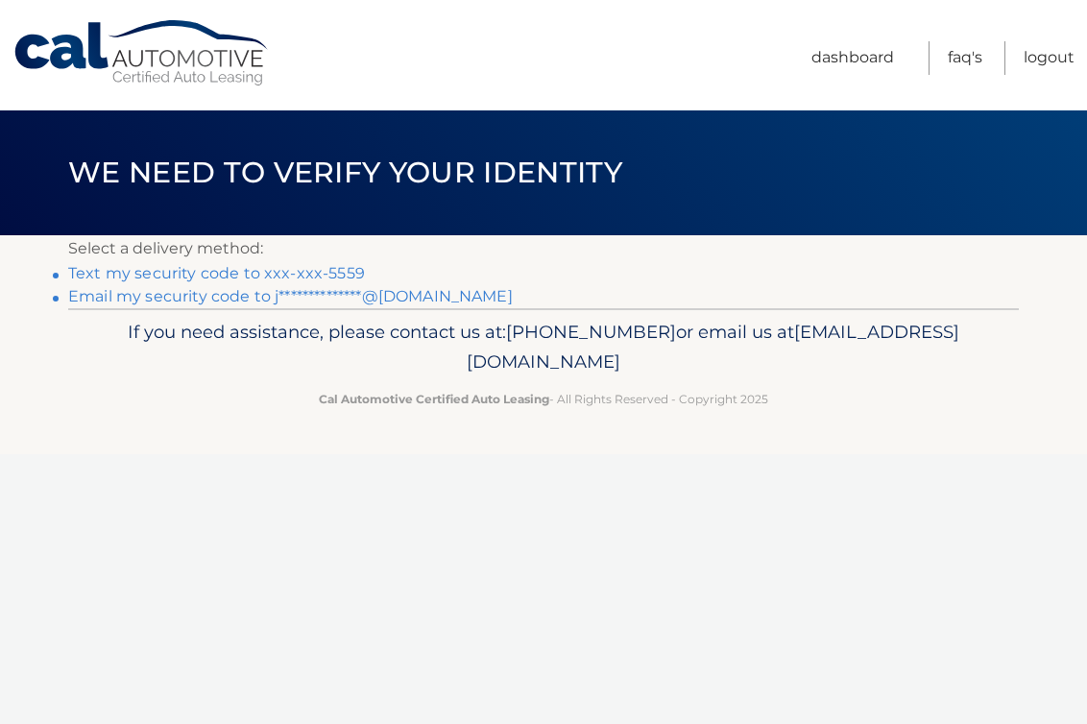 The height and width of the screenshot is (724, 1087). I want to click on p: If you need assistance, please contact us at: or email us at, so click(543, 348).